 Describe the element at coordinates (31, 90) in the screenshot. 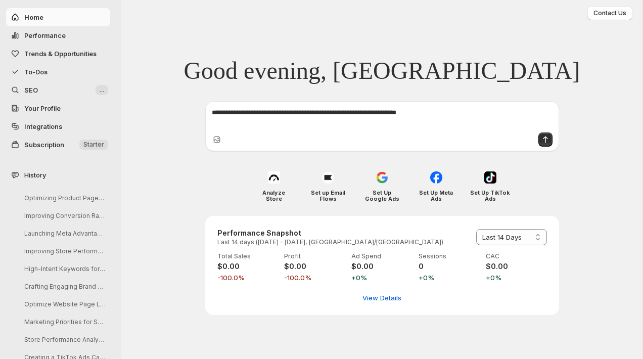

I see `span: SEO` at that location.